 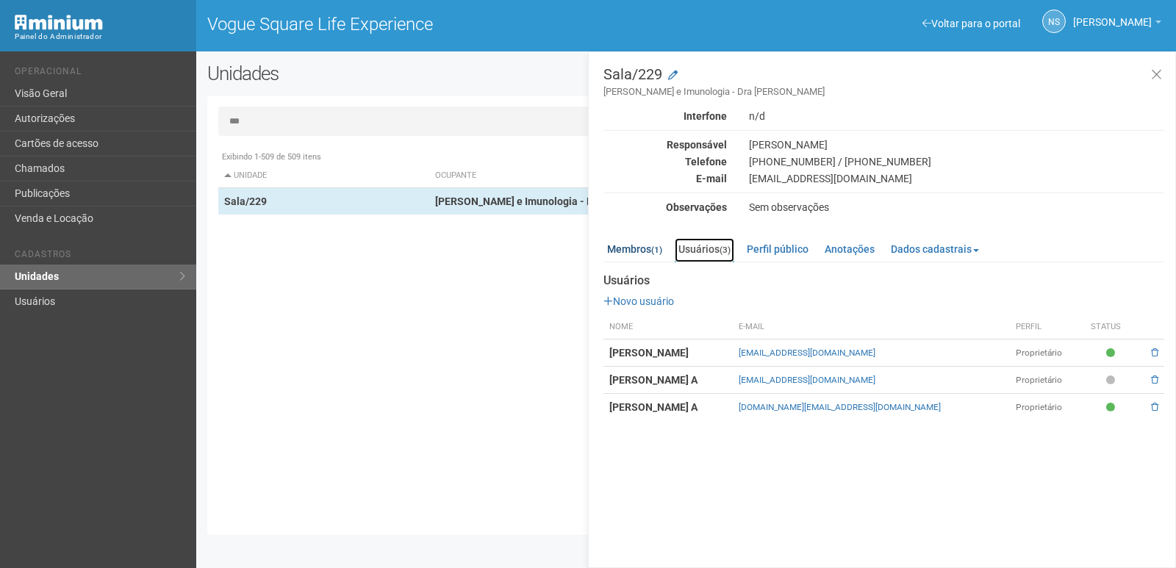 What do you see at coordinates (956, 207) in the screenshot?
I see `div: Sem observações` at bounding box center [956, 207].